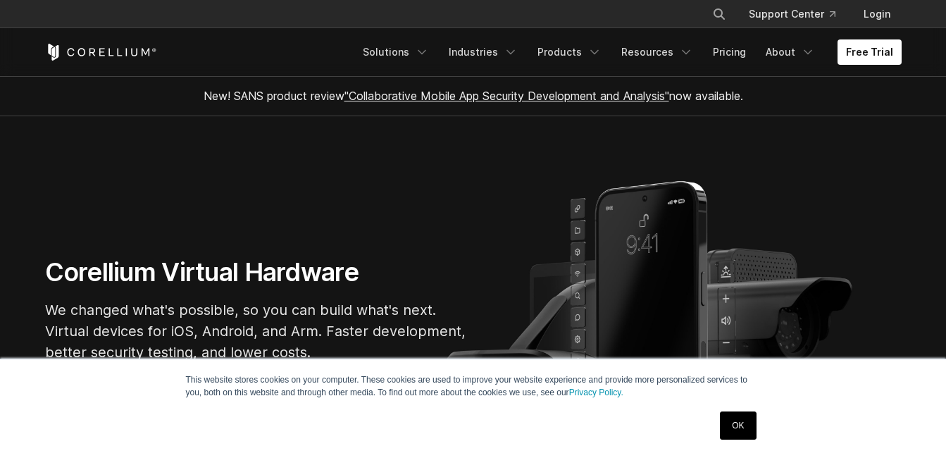  What do you see at coordinates (877, 14) in the screenshot?
I see `a: Login` at bounding box center [877, 14].